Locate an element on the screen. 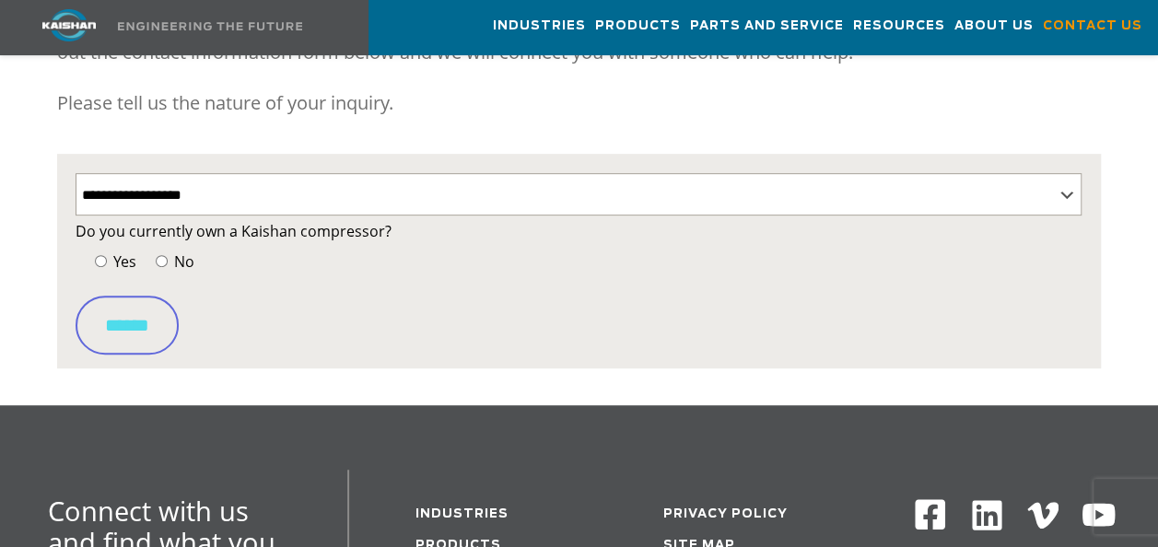  a: About Us is located at coordinates (994, 26).